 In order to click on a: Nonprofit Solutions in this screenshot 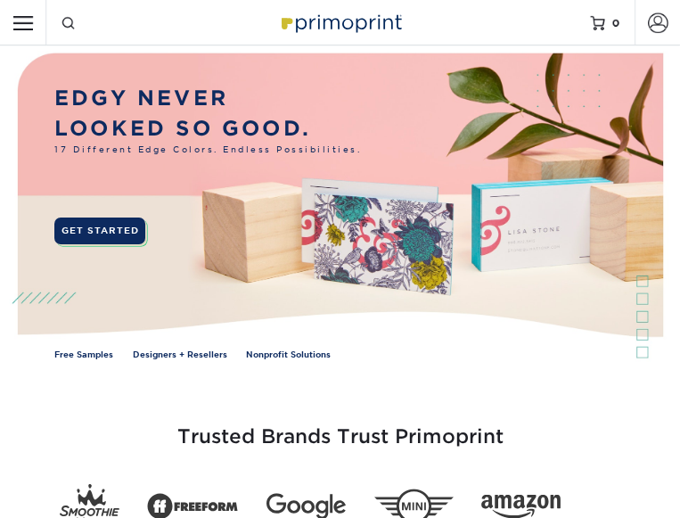, I will do `click(288, 355)`.